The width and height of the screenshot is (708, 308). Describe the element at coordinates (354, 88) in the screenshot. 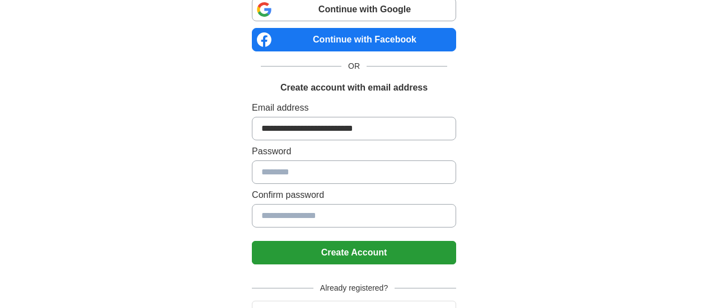

I see `h1: Create account with email address` at that location.